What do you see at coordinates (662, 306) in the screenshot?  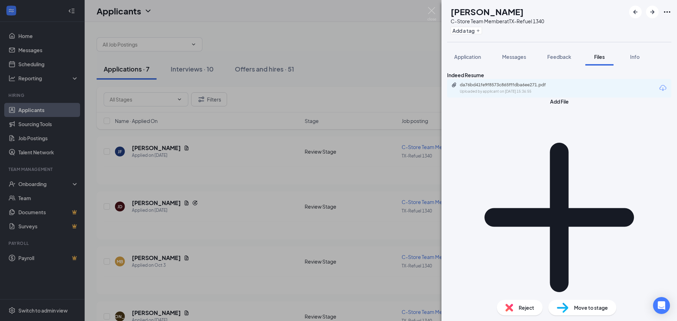 I see `div: Open Intercom Messenger` at bounding box center [662, 306].